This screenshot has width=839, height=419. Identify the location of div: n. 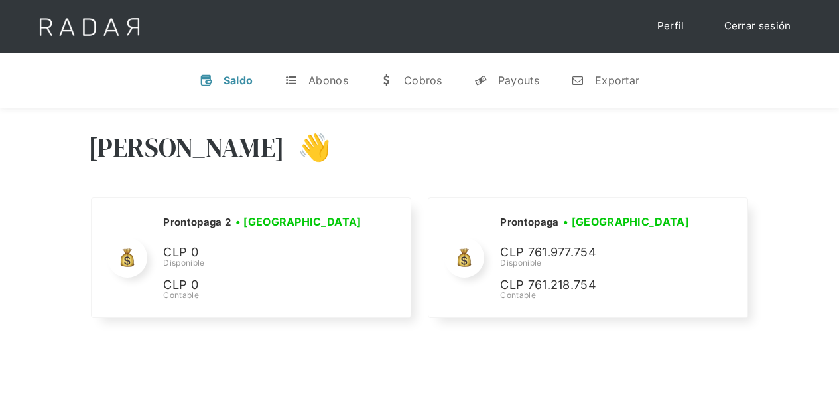
(578, 80).